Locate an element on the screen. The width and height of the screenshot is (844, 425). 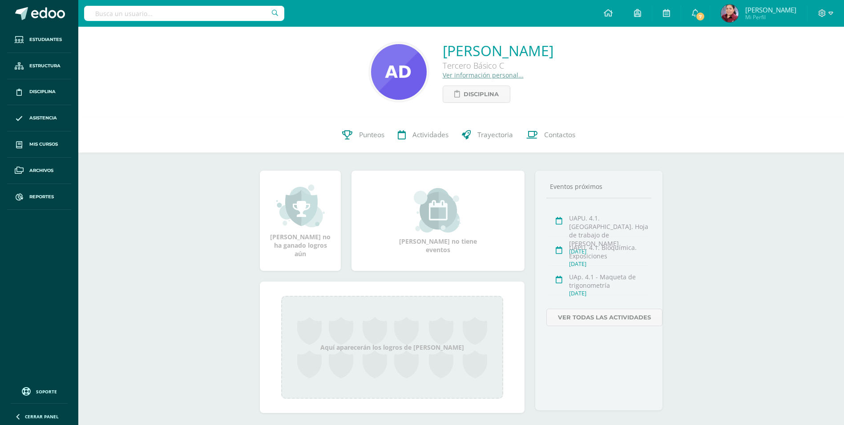
a: Trayectoria is located at coordinates (487, 135).